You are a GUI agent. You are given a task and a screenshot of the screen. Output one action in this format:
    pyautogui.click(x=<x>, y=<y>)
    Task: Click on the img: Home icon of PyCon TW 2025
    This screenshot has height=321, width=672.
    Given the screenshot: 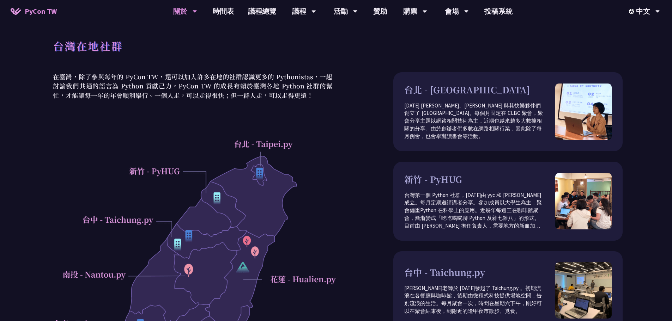 What is the action you would take?
    pyautogui.click(x=16, y=11)
    